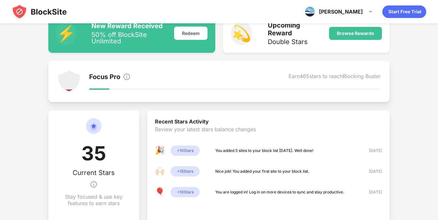 The width and height of the screenshot is (438, 220). I want to click on div: Current Stars, so click(94, 173).